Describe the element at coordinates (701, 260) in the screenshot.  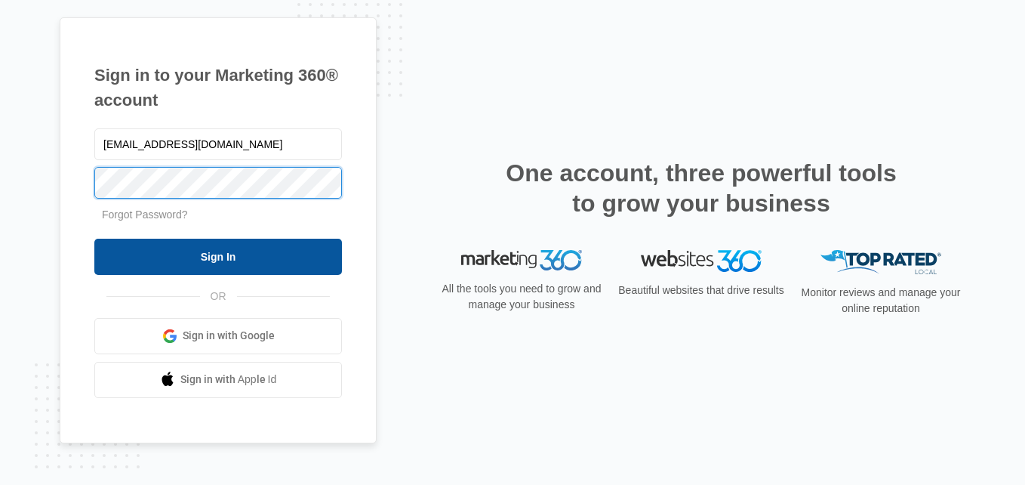
I see `img: Websites 360` at that location.